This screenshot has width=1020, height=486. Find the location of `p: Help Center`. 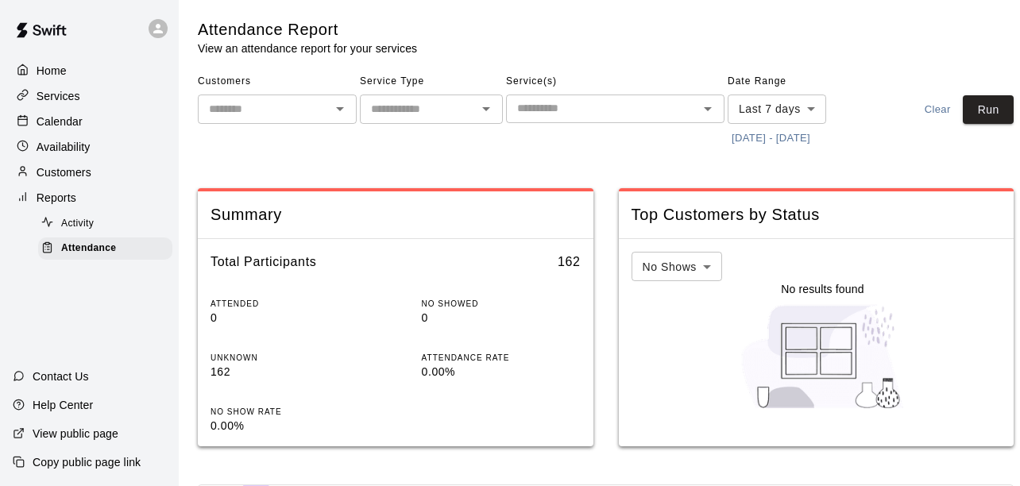

p: Help Center is located at coordinates (63, 405).